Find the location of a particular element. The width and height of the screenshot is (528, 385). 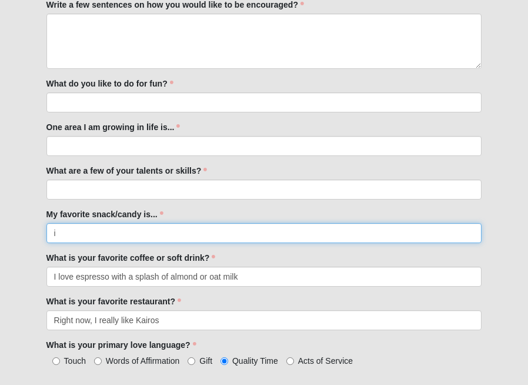

input: Touch is located at coordinates (56, 361).